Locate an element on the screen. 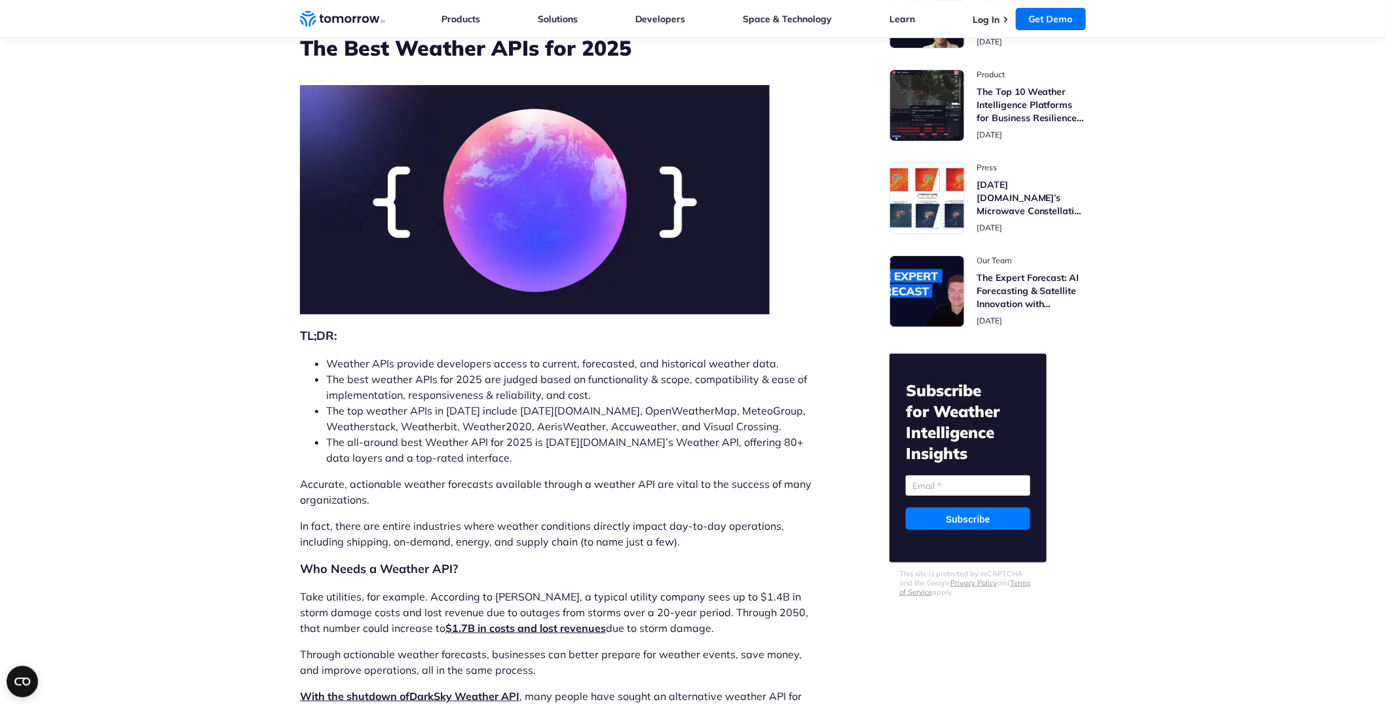 The image size is (1386, 704). a: Products is located at coordinates (460, 19).